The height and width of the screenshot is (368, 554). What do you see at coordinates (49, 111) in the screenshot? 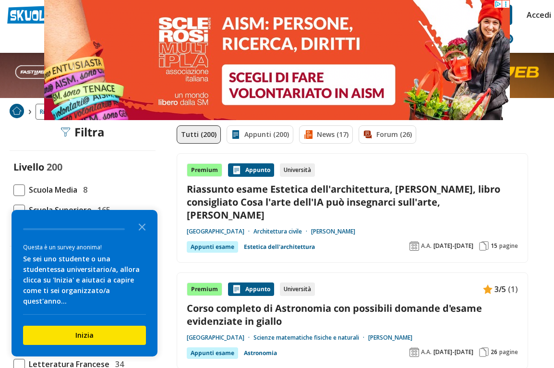
I see `a: Ricerca` at bounding box center [49, 111].